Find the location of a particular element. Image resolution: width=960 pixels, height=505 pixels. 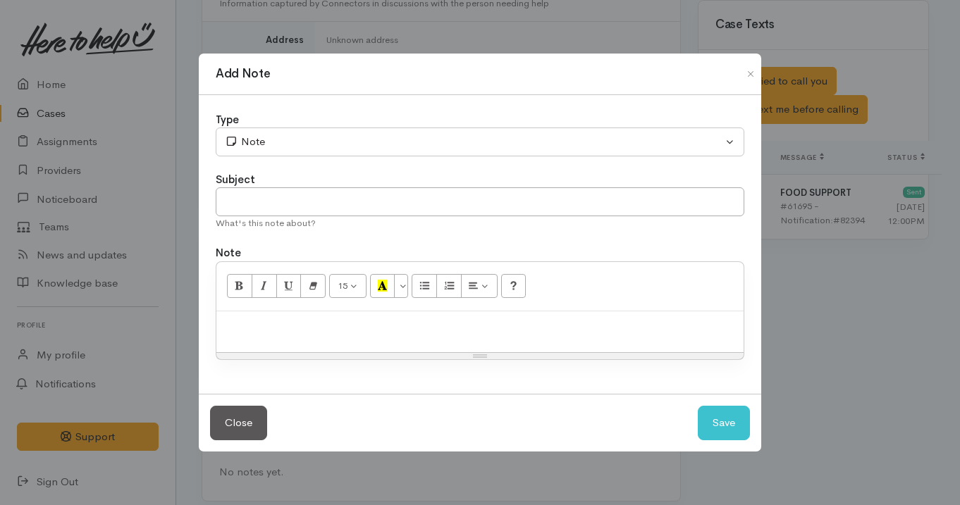

button: Remove Font Style (⌘+\) is located at coordinates (313, 286).